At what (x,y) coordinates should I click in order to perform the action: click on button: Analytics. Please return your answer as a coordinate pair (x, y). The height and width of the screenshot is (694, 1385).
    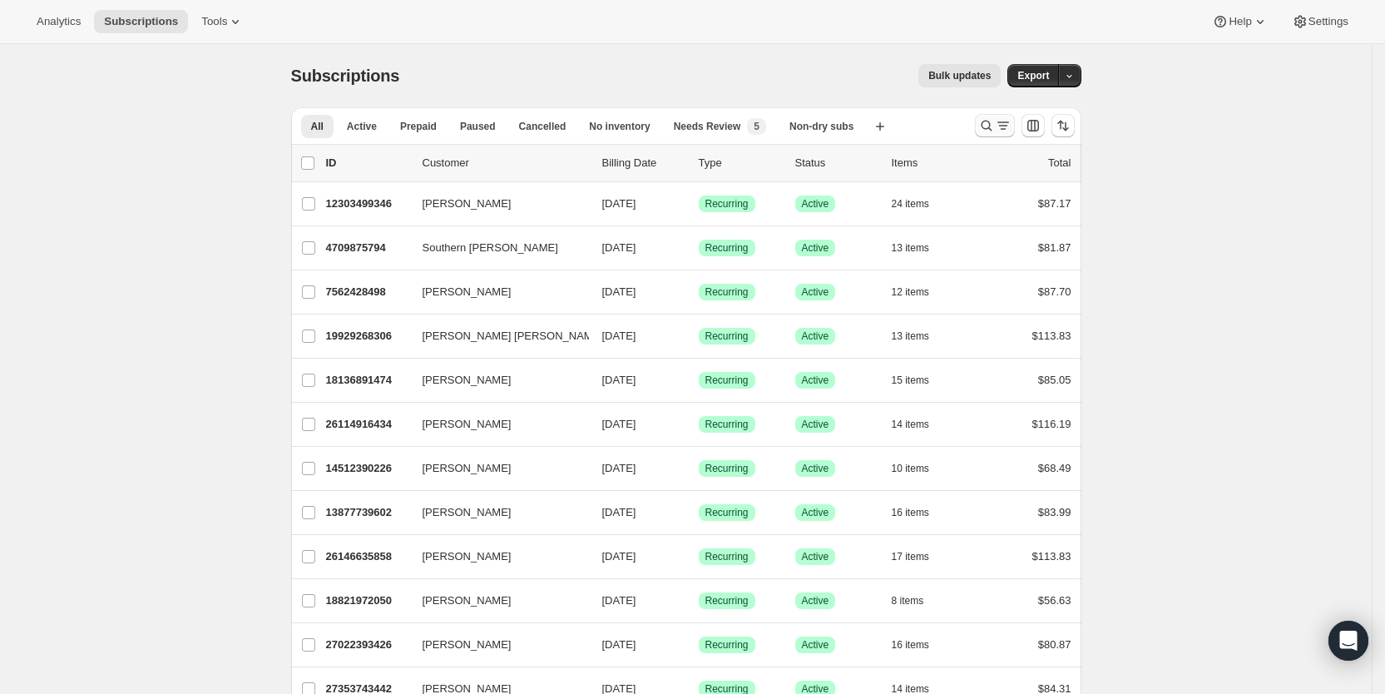
    Looking at the image, I should click on (58, 22).